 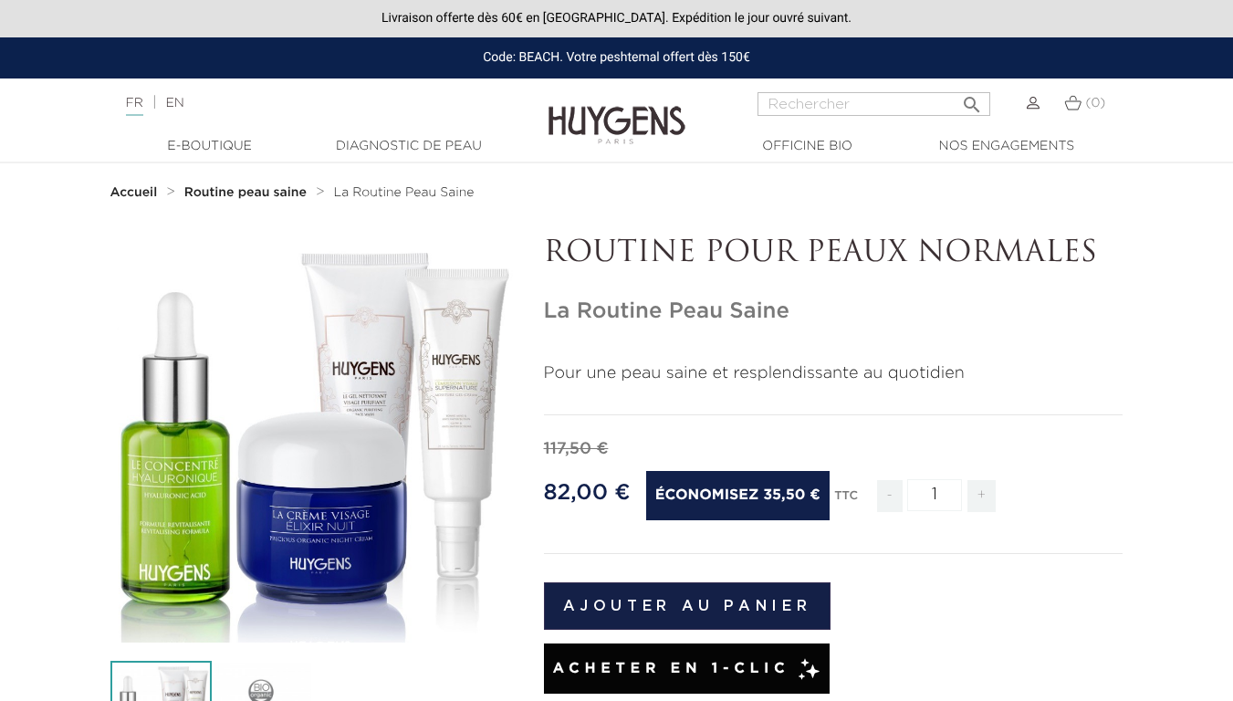 I want to click on a: Accueil, so click(x=136, y=193).